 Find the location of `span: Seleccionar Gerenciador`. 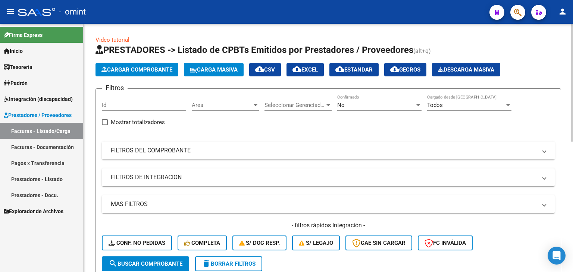

span: Seleccionar Gerenciador is located at coordinates (295, 105).